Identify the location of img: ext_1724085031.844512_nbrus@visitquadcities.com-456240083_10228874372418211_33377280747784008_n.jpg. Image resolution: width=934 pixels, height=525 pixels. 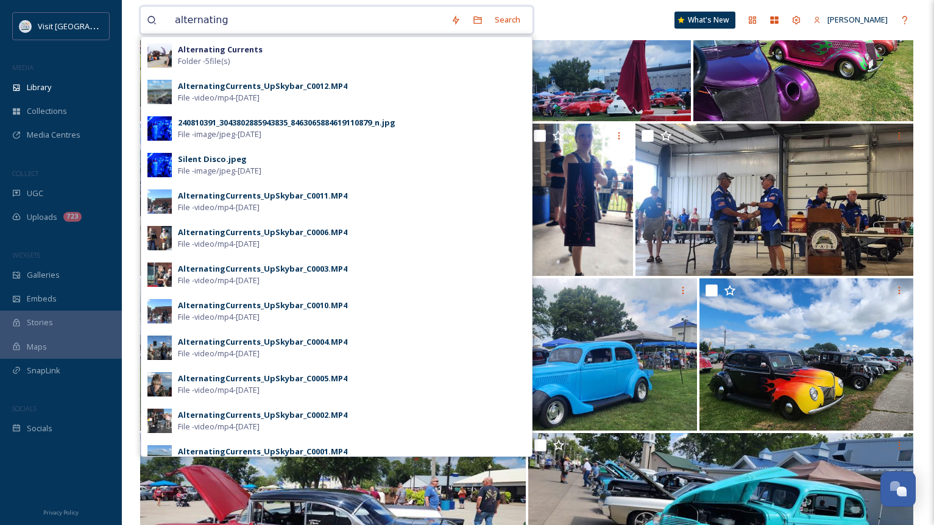
(774, 200).